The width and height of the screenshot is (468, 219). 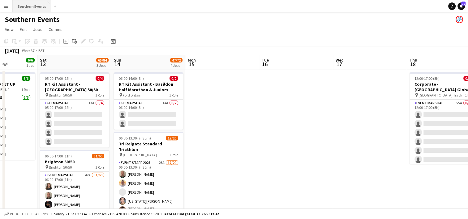 I want to click on span: 14, so click(x=117, y=64).